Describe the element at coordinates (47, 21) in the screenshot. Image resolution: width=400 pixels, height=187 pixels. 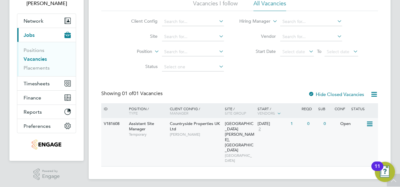
I see `button: Network` at that location.